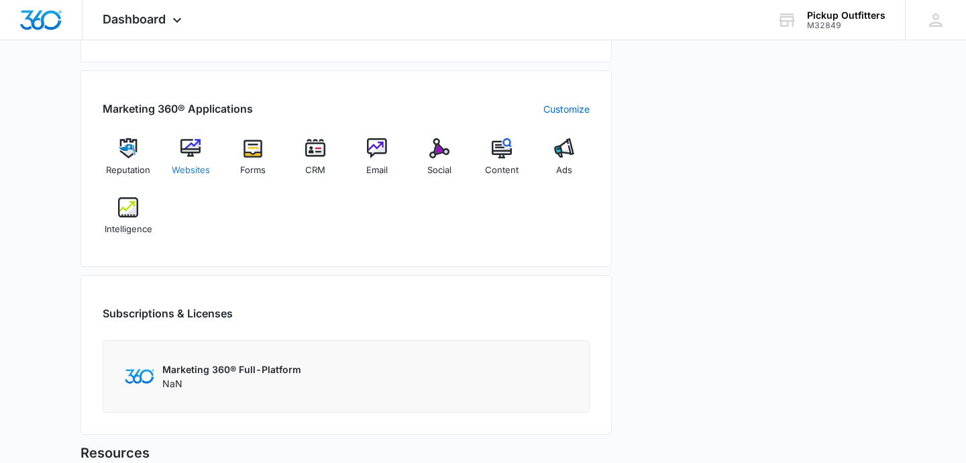 The height and width of the screenshot is (463, 966). I want to click on h2: Marketing 360® Applications, so click(178, 109).